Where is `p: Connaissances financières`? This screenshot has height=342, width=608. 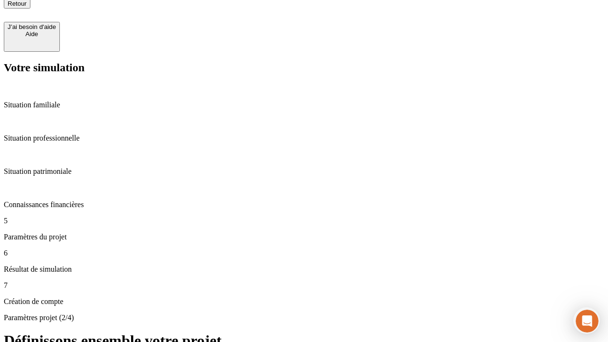
p: Connaissances financières is located at coordinates (304, 205).